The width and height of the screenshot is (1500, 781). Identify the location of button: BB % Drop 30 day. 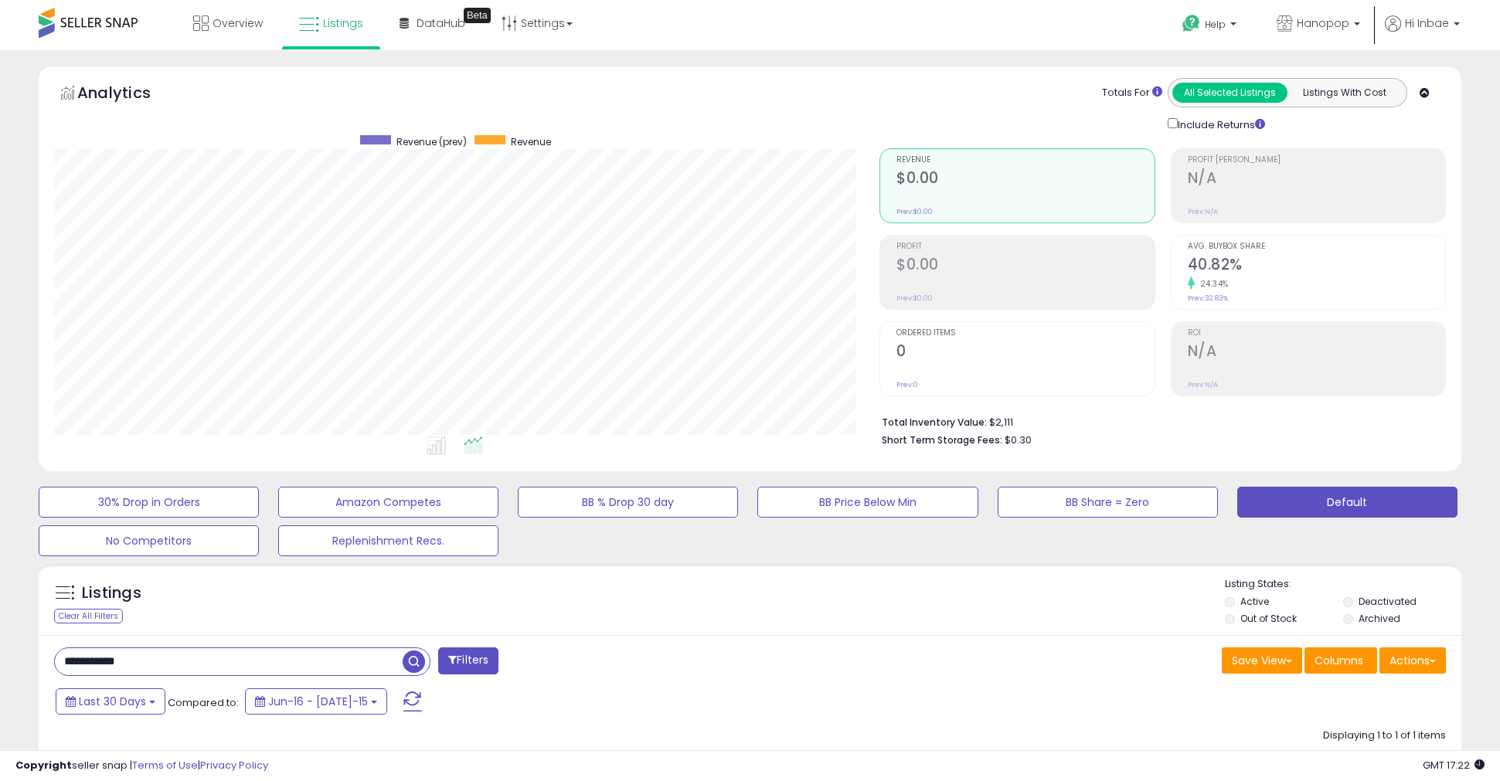
(627, 502).